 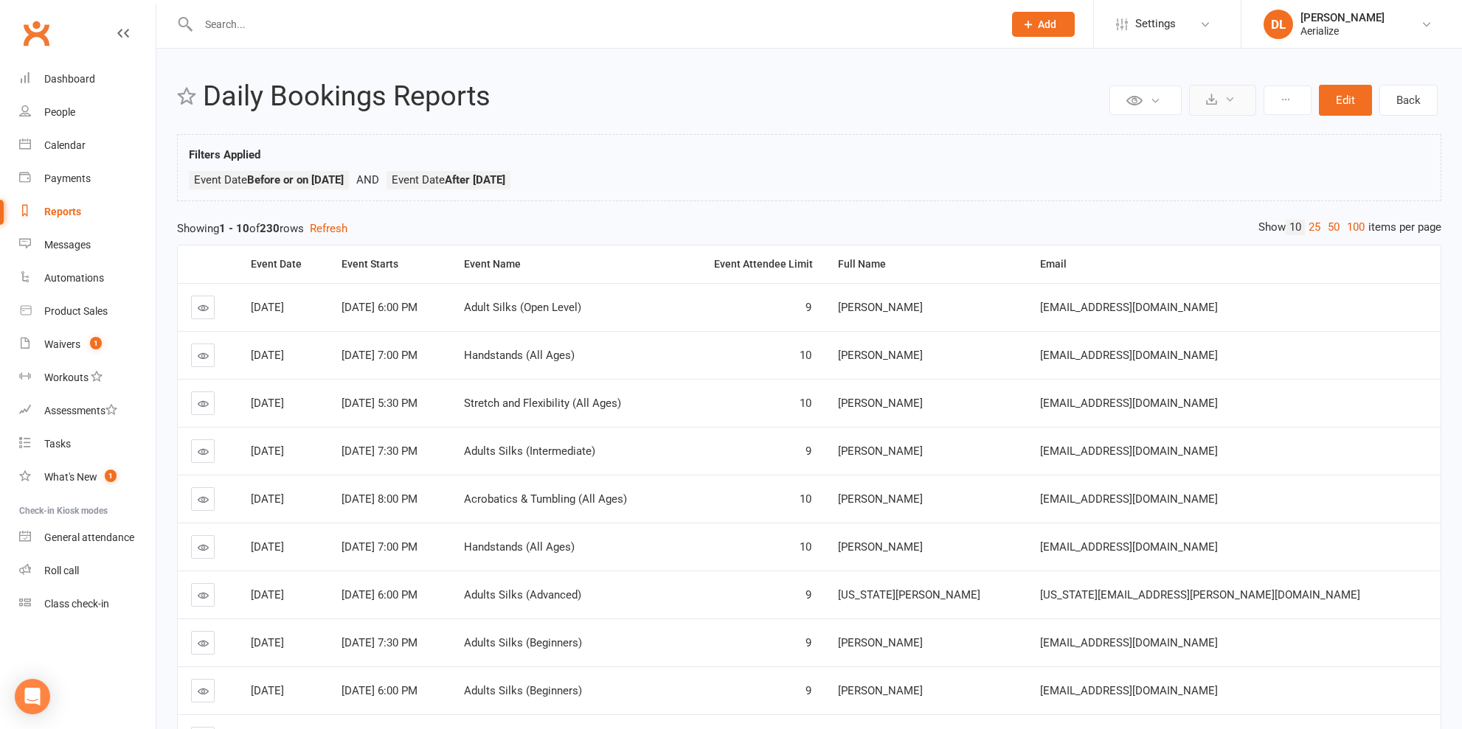 I want to click on div: Event Date, so click(x=283, y=264).